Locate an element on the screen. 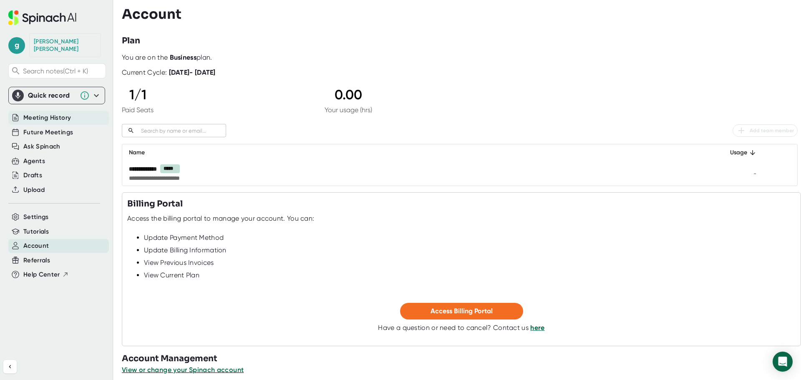  span: Meeting History is located at coordinates (47, 118).